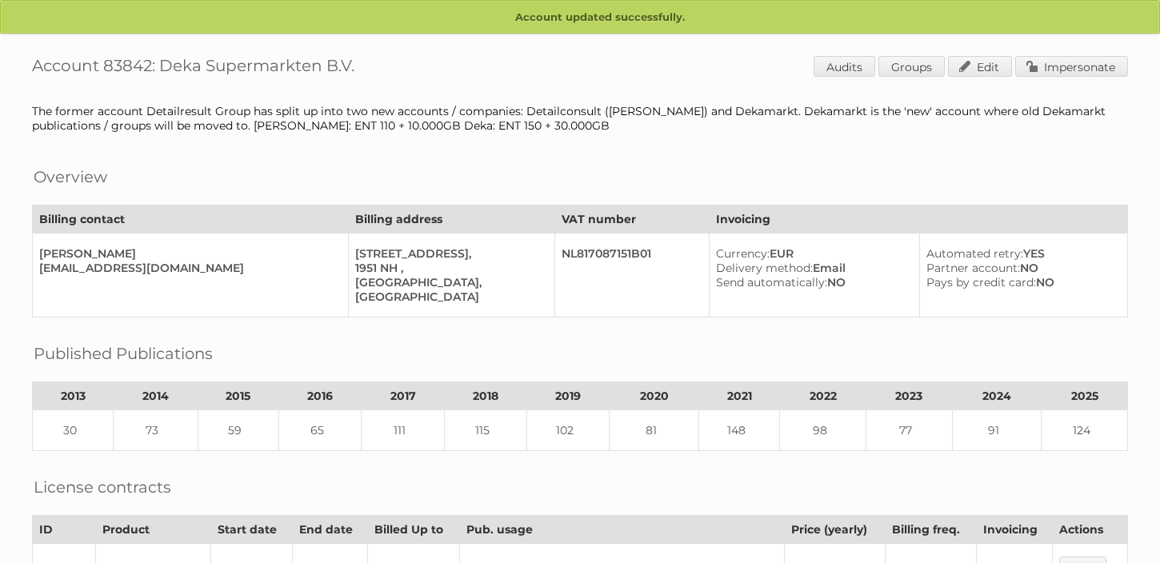 This screenshot has height=563, width=1160. What do you see at coordinates (73, 396) in the screenshot?
I see `th: 2013` at bounding box center [73, 396].